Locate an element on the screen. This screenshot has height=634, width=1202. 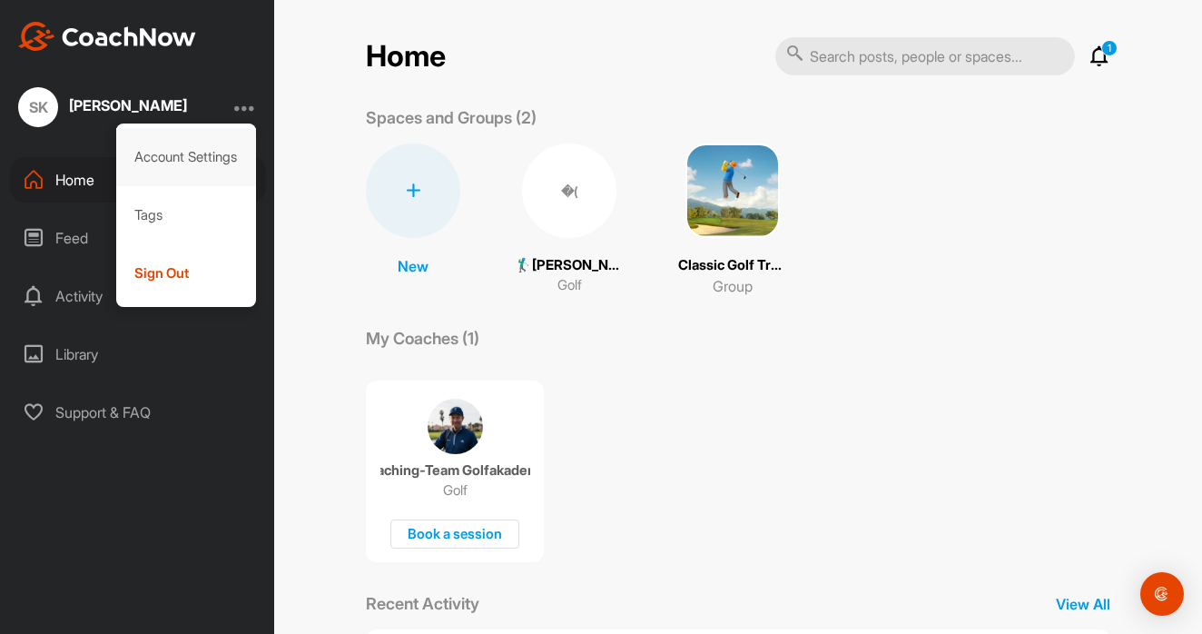
div: Tags is located at coordinates (186, 215).